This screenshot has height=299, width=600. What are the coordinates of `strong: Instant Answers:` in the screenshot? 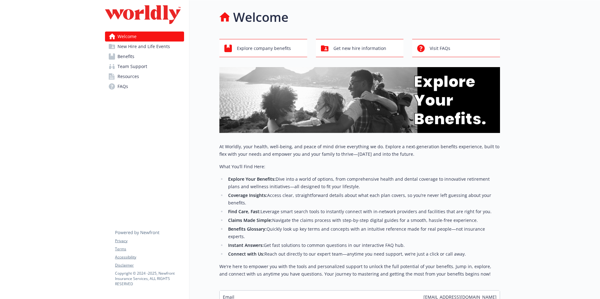 It's located at (246, 245).